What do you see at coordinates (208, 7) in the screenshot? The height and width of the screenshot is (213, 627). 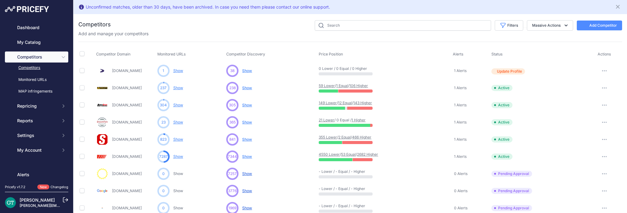 I see `div: Unconfirmed matches, older than 30 days, have been archived. In case you need them please contact...` at bounding box center [208, 7].